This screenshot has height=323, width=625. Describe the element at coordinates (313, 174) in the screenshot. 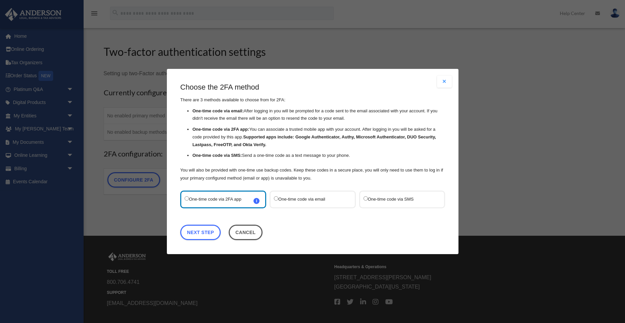

I see `p: You will also be provided with one-time use backup codes. Keep these codes in a secure place, you...` at that location.